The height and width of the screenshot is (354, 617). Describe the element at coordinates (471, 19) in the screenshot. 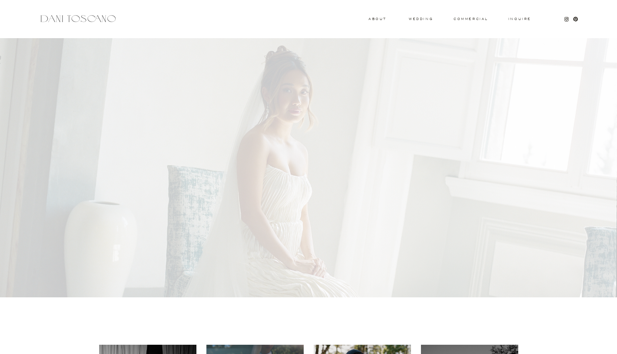

I see `a: commercial` at that location.